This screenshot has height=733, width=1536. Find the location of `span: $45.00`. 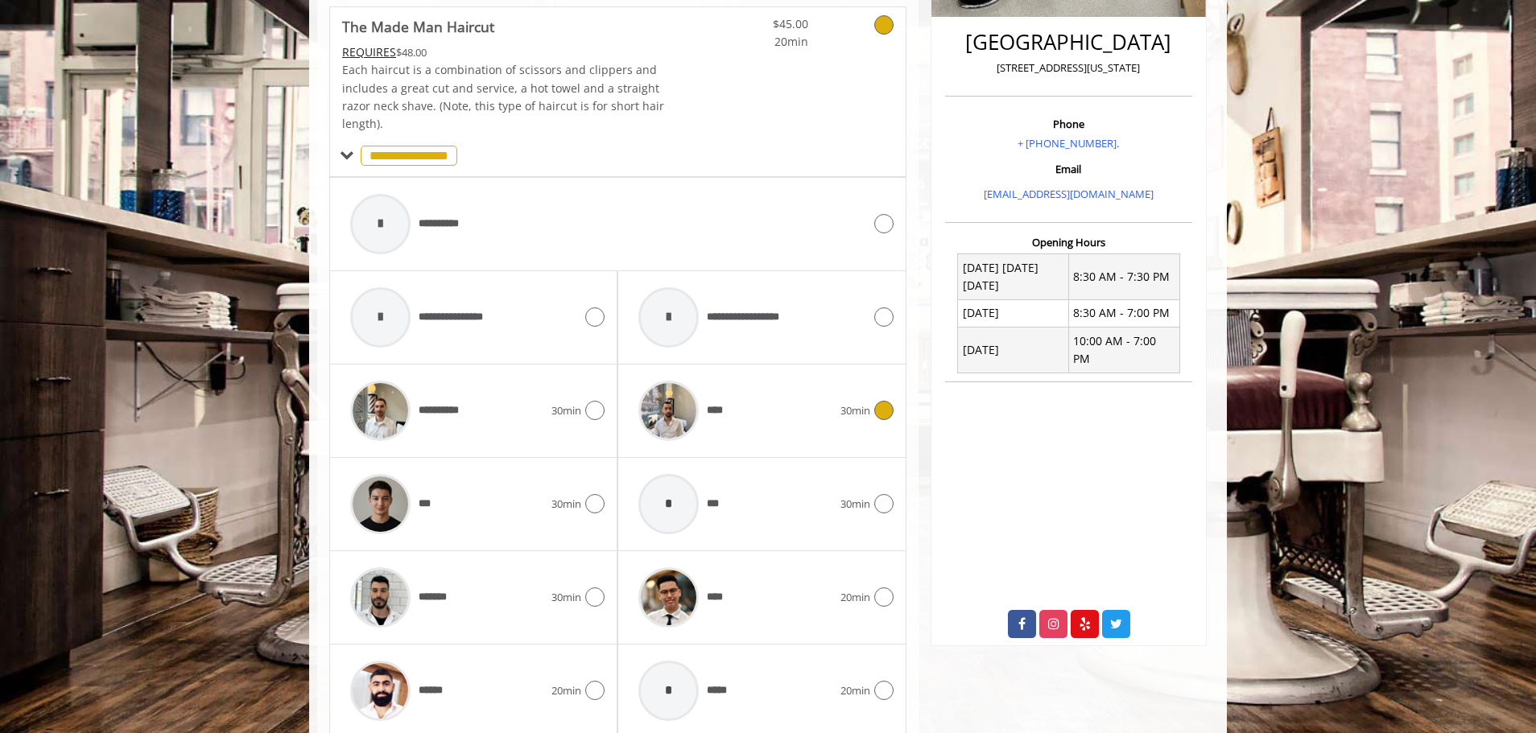

span: $45.00 is located at coordinates (761, 24).